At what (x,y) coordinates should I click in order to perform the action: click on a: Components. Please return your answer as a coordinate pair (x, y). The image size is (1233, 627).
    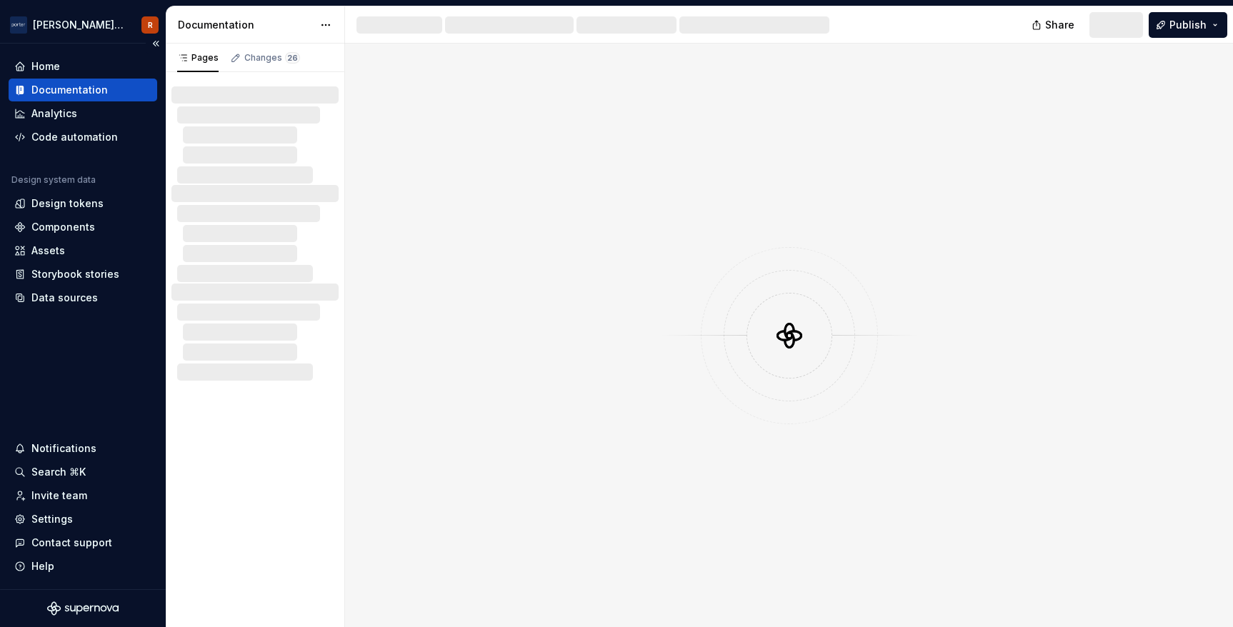
    Looking at the image, I should click on (83, 227).